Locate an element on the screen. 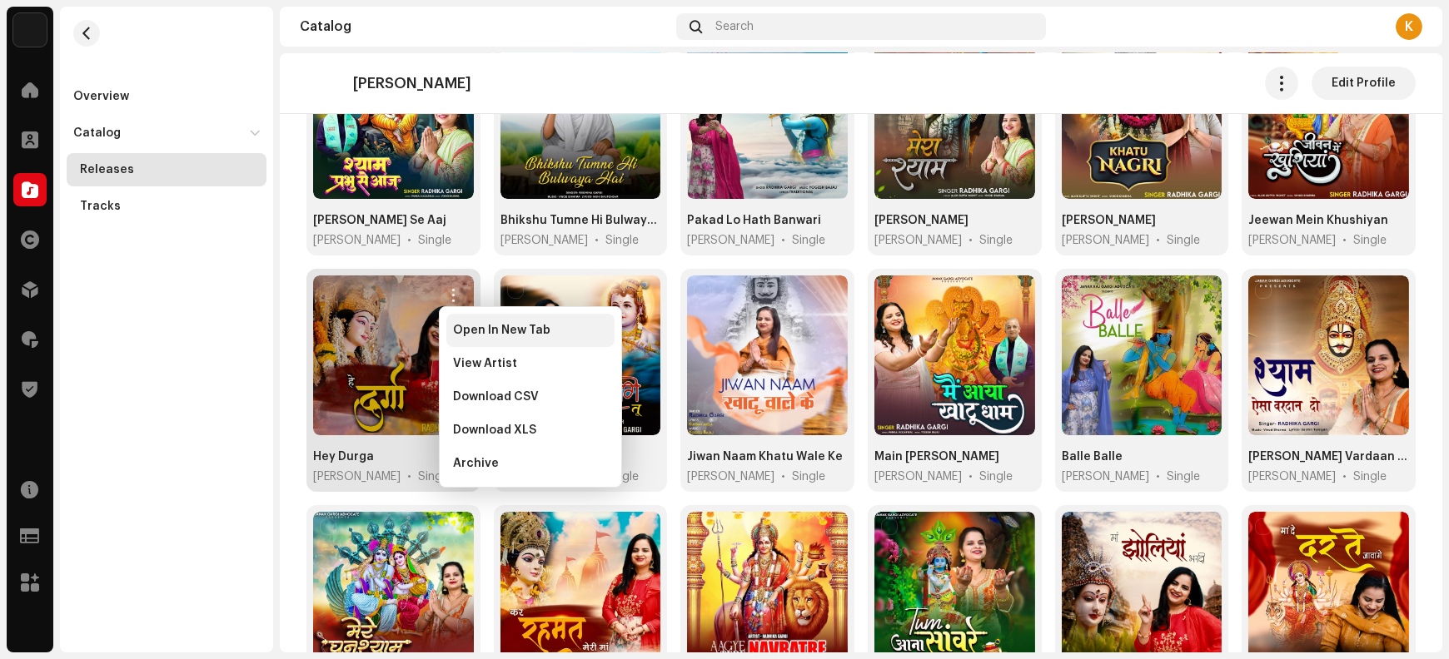 Image resolution: width=1449 pixels, height=659 pixels. div: Jiwan Naam Khatu Wale Ke is located at coordinates (764, 457).